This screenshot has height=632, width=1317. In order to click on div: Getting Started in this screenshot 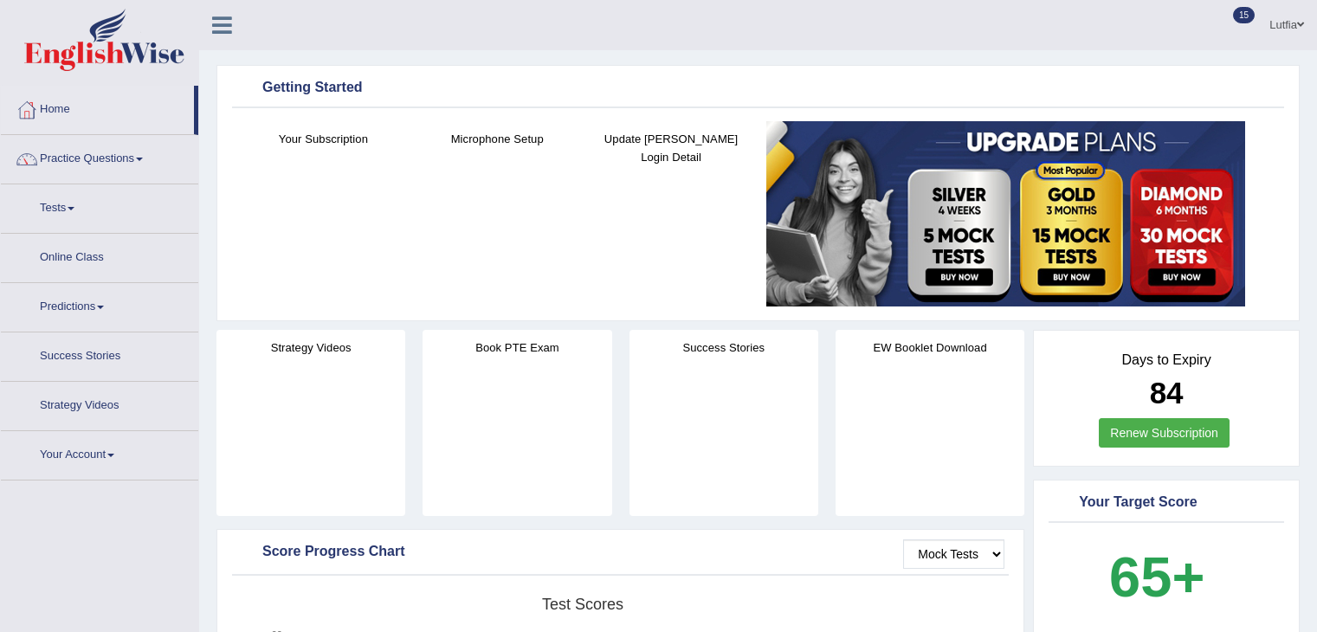, I will do `click(757, 88)`.